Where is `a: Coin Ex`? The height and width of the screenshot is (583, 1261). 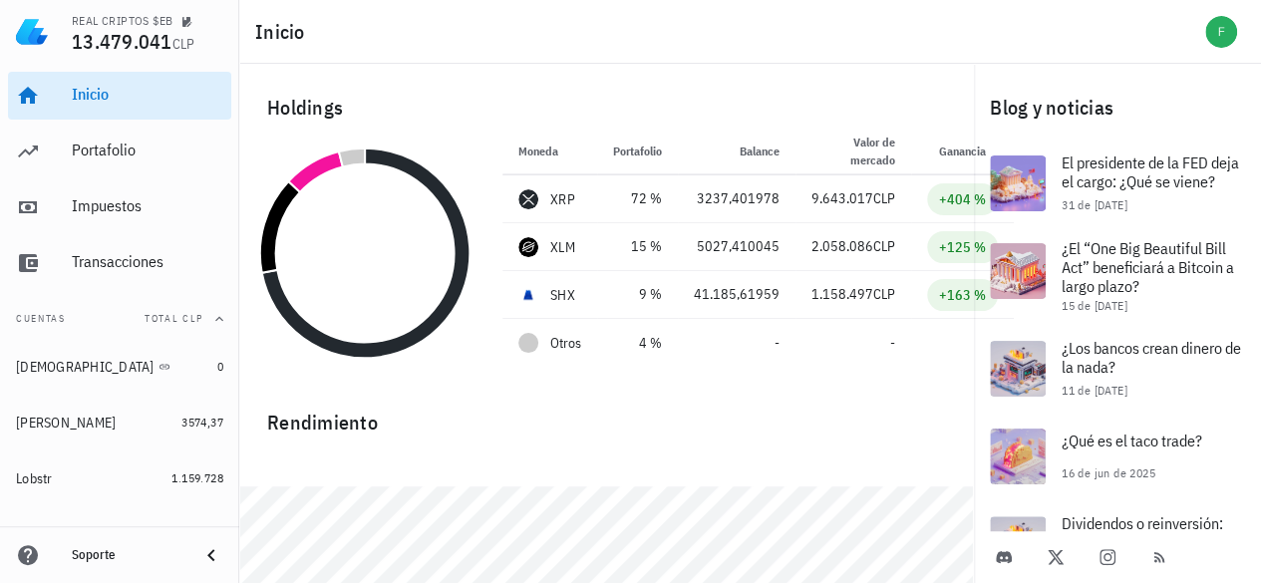 a: Coin Ex is located at coordinates (120, 534).